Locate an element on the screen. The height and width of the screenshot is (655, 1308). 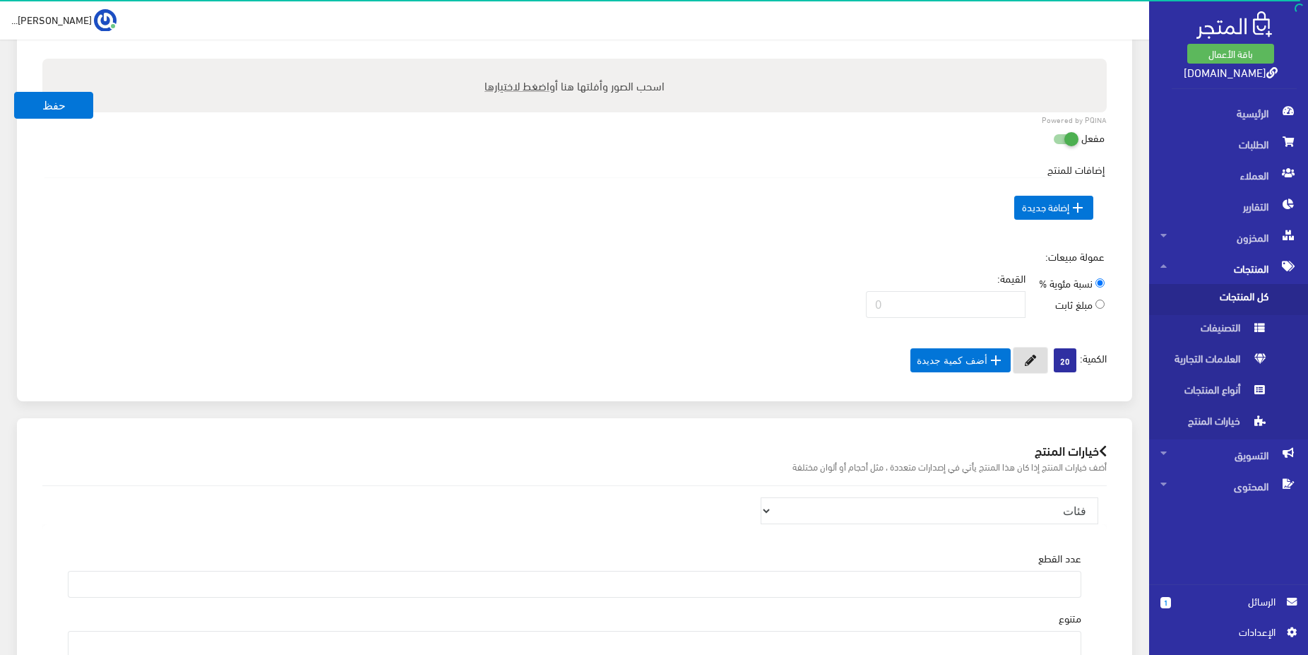
span: العلامات التجارية is located at coordinates (1214, 362).